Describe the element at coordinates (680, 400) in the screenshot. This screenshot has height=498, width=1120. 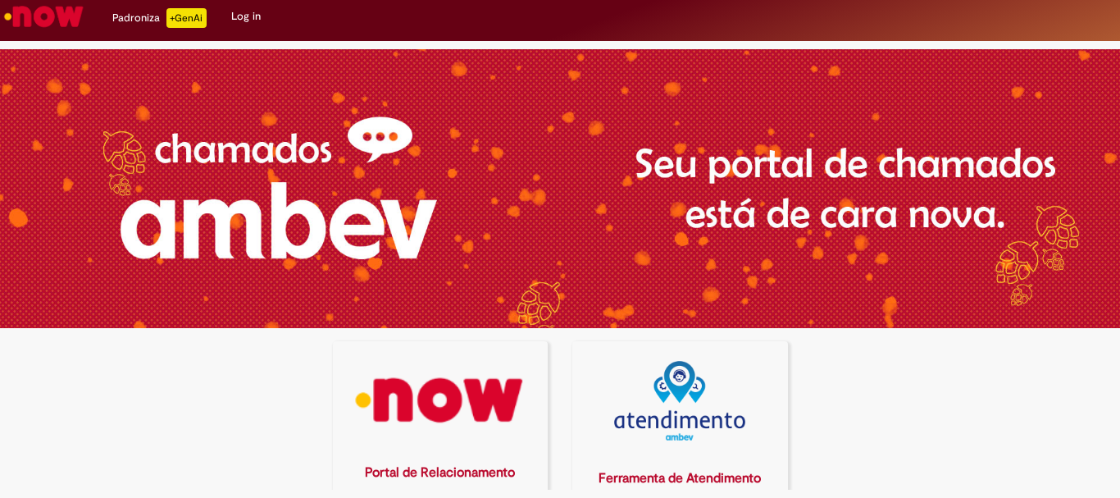
I see `img: logo_atentdimento.png` at that location.